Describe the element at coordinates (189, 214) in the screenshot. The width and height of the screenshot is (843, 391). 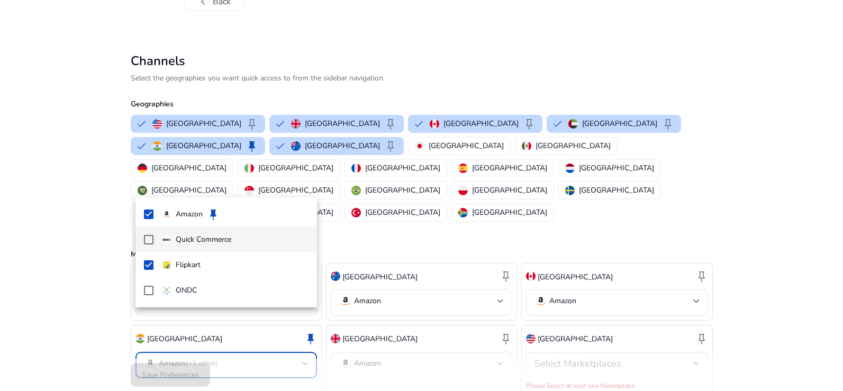
I see `p: Amazon` at that location.